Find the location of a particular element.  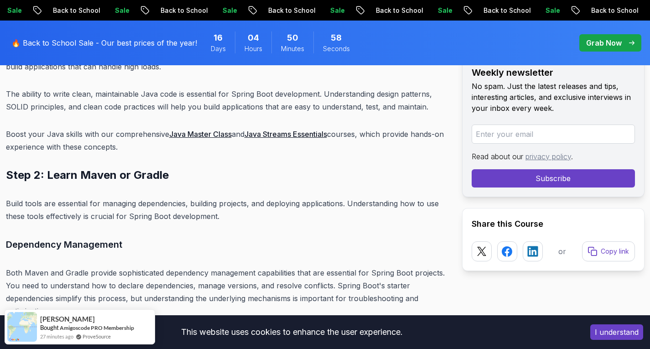

span: Minutes is located at coordinates (293, 49).